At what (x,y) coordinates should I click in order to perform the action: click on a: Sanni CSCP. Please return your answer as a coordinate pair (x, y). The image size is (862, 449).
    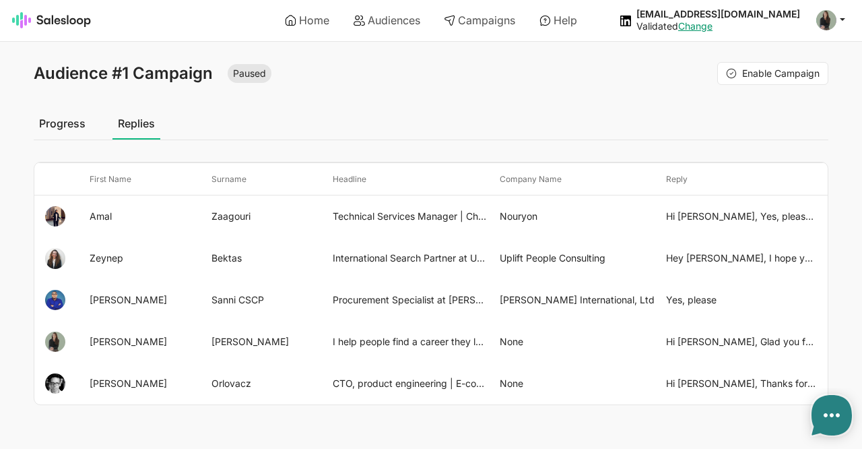
    Looking at the image, I should click on (238, 299).